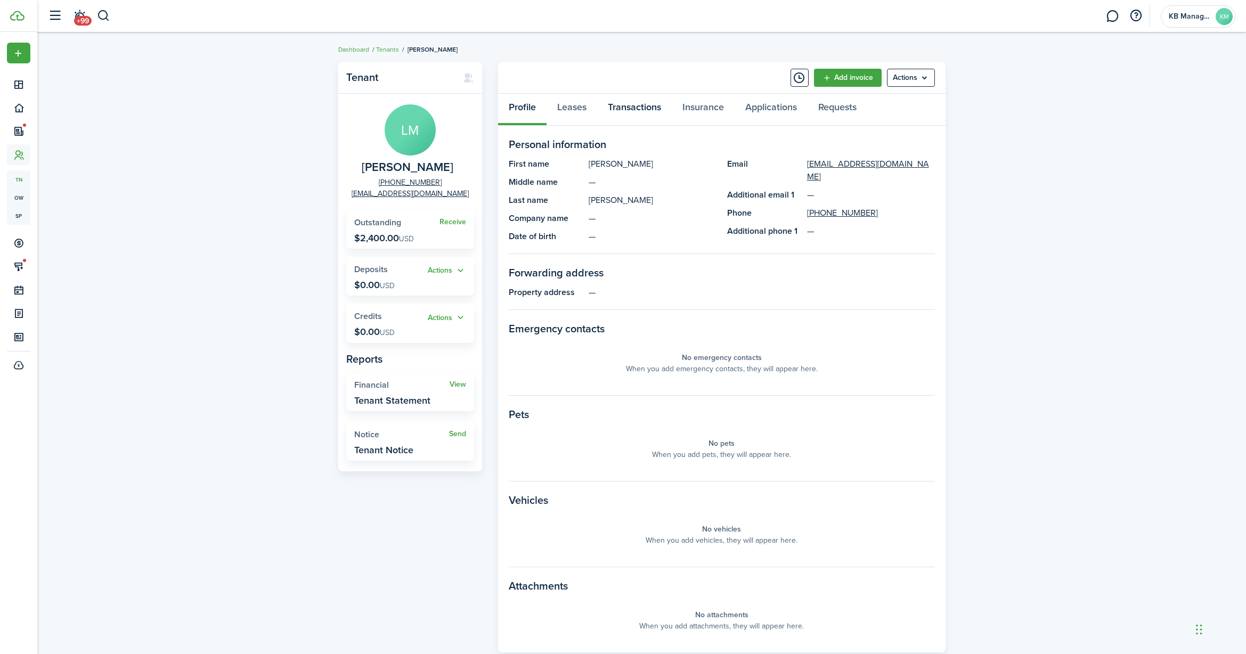 The height and width of the screenshot is (654, 1246). Describe the element at coordinates (722, 615) in the screenshot. I see `panel-main-placeholder-title: No attachments` at that location.